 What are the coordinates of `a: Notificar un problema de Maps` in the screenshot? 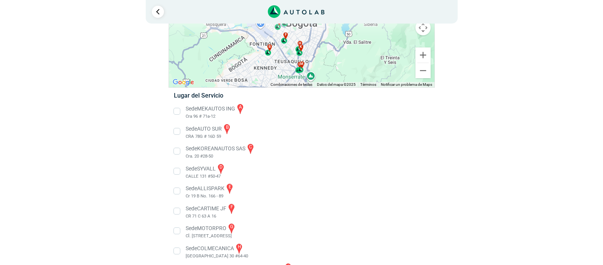 It's located at (406, 84).